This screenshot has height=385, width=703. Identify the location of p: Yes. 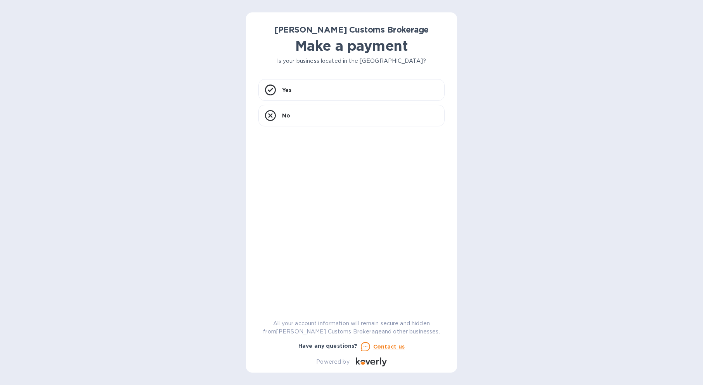
(287, 90).